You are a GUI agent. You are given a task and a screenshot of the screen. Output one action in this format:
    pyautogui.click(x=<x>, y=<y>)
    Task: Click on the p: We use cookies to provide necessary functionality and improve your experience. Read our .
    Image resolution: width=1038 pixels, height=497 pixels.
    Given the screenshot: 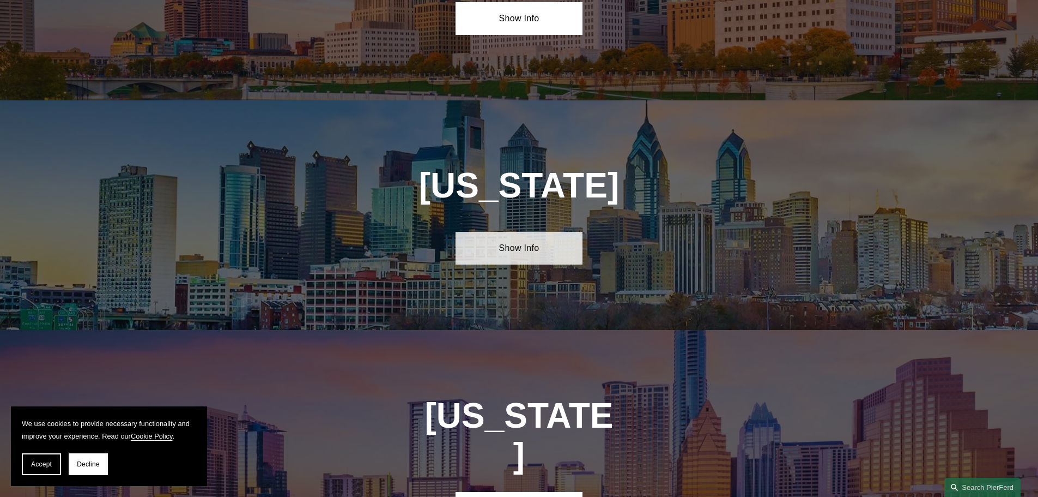 What is the action you would take?
    pyautogui.click(x=109, y=429)
    